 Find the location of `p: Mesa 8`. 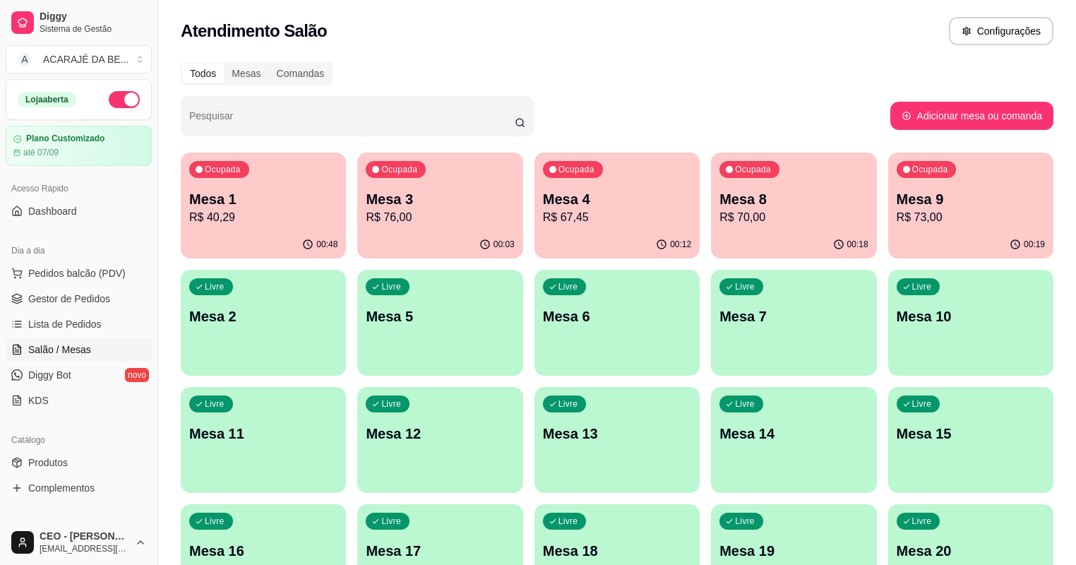

p: Mesa 8 is located at coordinates (794, 199).